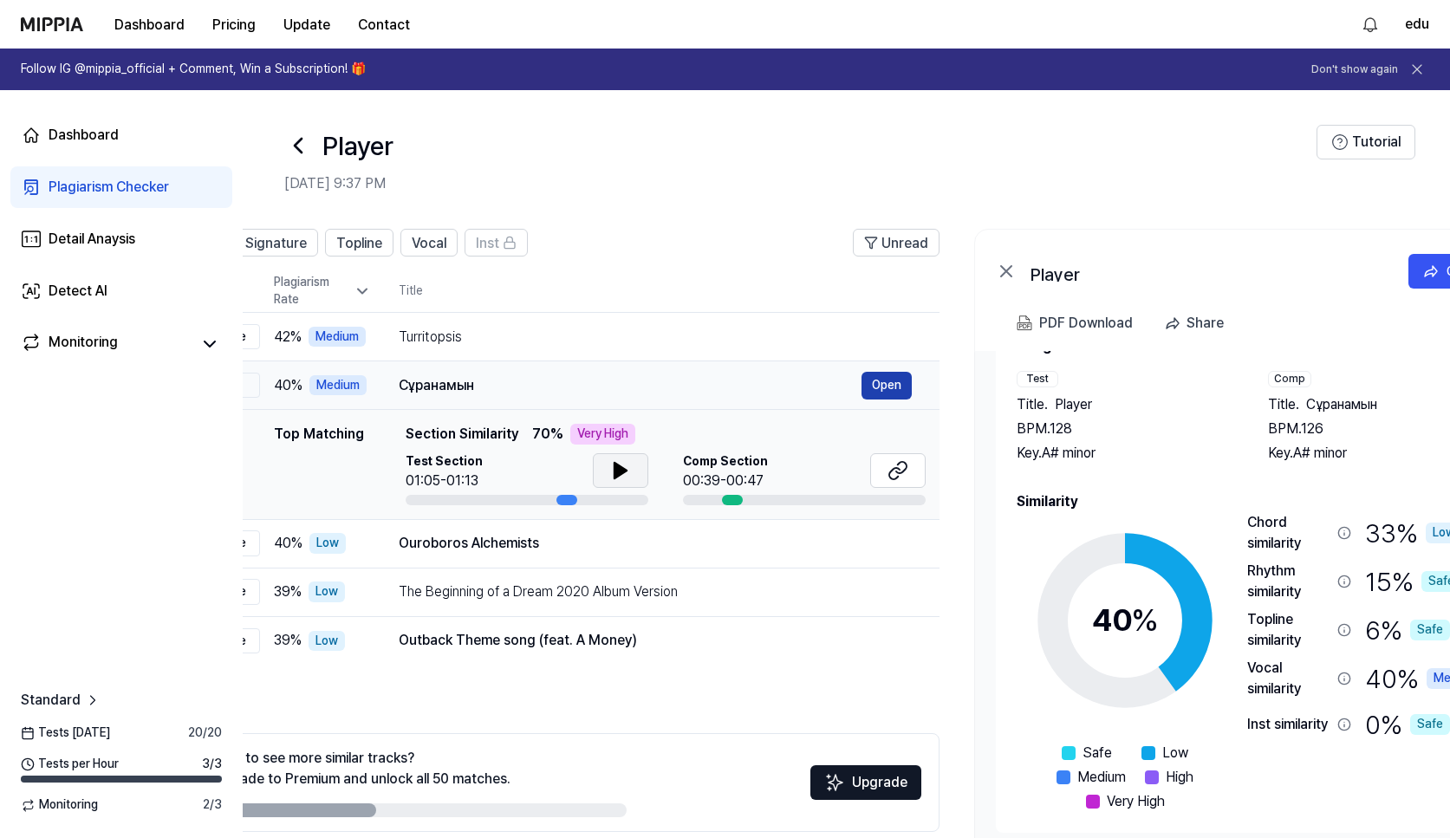 The height and width of the screenshot is (838, 1450). Describe the element at coordinates (429, 243) in the screenshot. I see `button: Vocal` at that location.